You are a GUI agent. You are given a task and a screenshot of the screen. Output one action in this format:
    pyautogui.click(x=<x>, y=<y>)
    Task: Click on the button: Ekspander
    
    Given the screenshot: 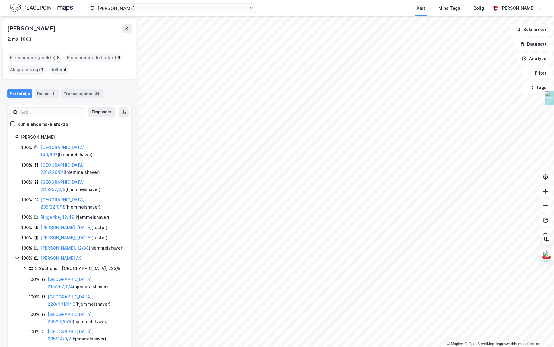 What is the action you would take?
    pyautogui.click(x=101, y=112)
    